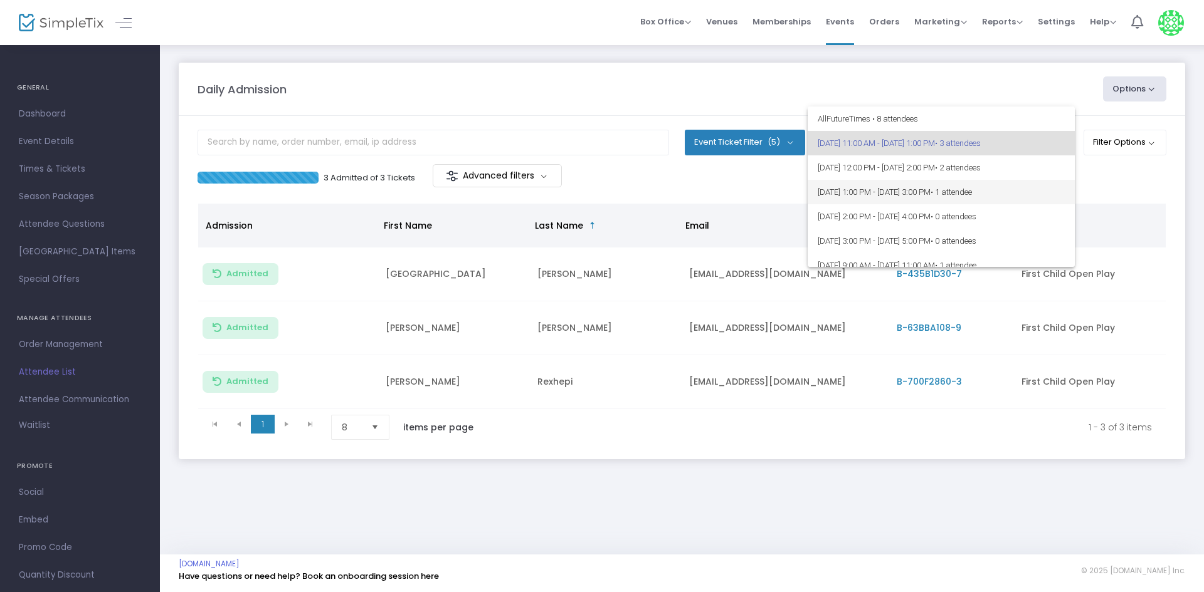 The height and width of the screenshot is (592, 1204). I want to click on span: • 2 attendees, so click(957, 167).